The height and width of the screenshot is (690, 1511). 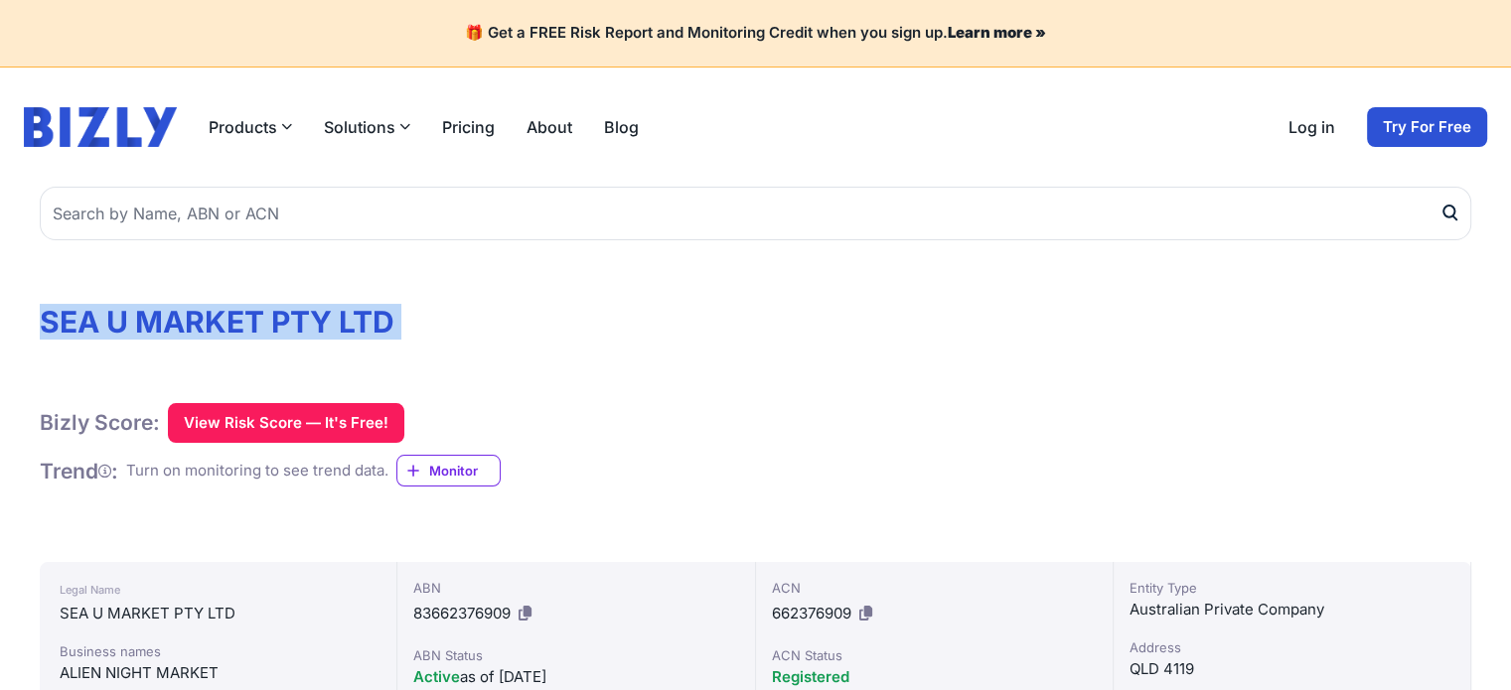 What do you see at coordinates (1291, 648) in the screenshot?
I see `div: Address` at bounding box center [1291, 648].